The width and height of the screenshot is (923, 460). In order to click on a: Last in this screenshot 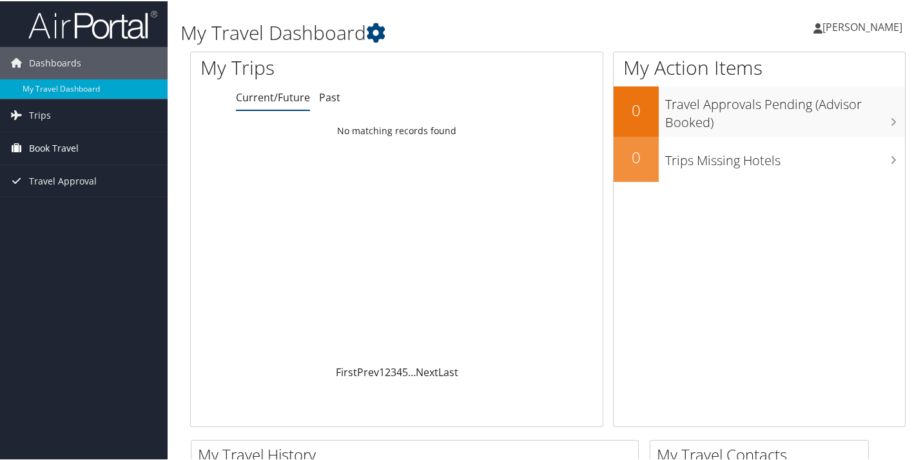, I will do `click(448, 371)`.